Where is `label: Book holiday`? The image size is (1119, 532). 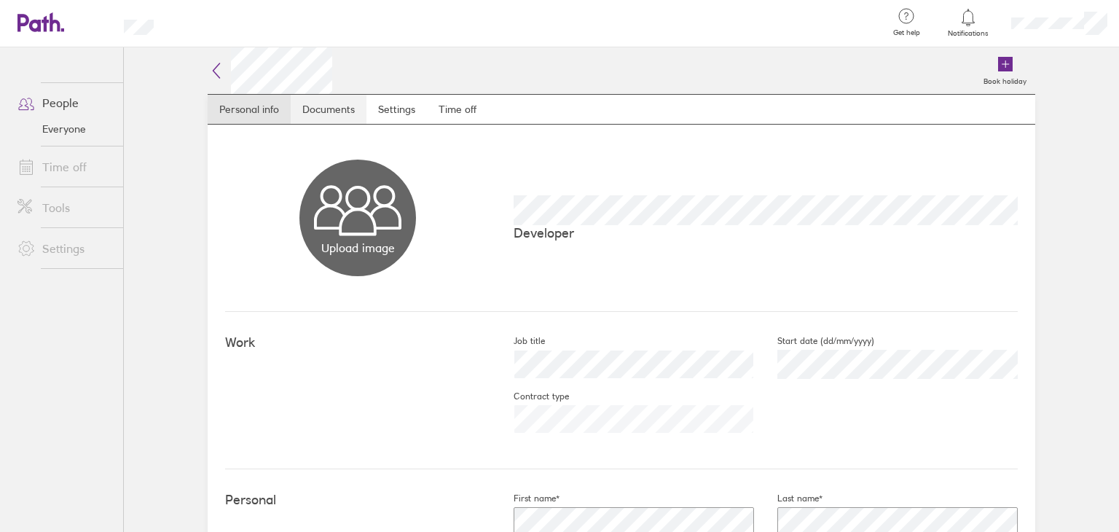 label: Book holiday is located at coordinates (1005, 79).